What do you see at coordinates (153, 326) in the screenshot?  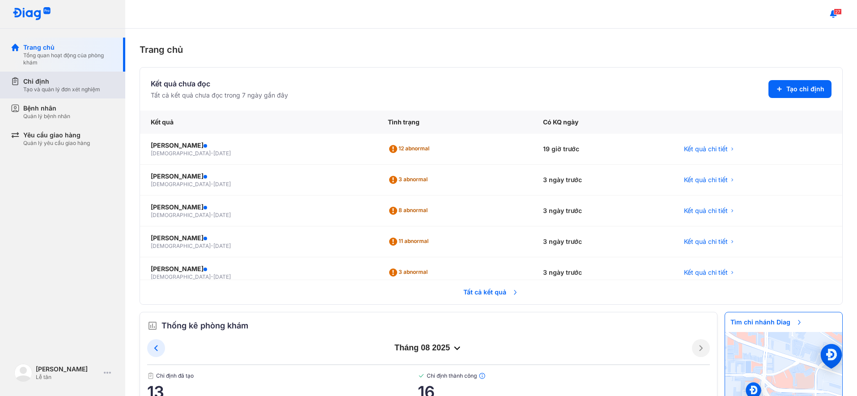 I see `img: order.5a6da16c.svg` at bounding box center [153, 326].